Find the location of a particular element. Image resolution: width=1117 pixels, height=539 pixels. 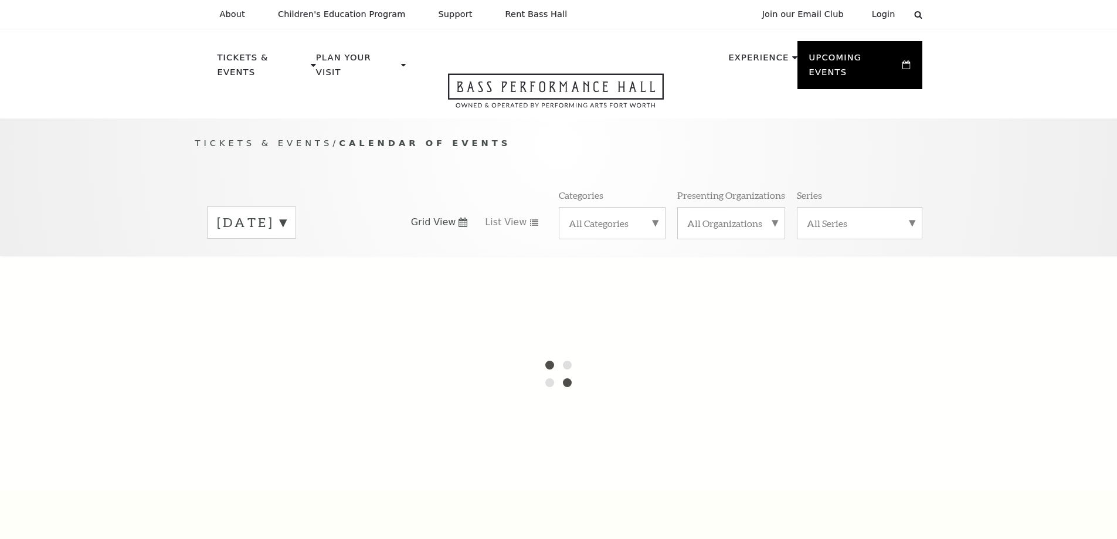

label: All Categories is located at coordinates (612, 223).